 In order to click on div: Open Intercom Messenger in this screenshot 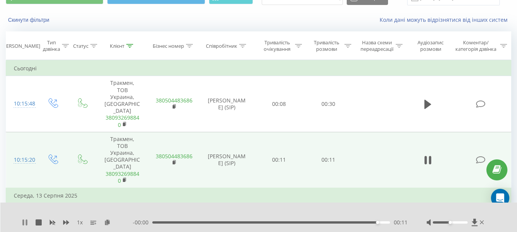, I will do `click(500, 198)`.